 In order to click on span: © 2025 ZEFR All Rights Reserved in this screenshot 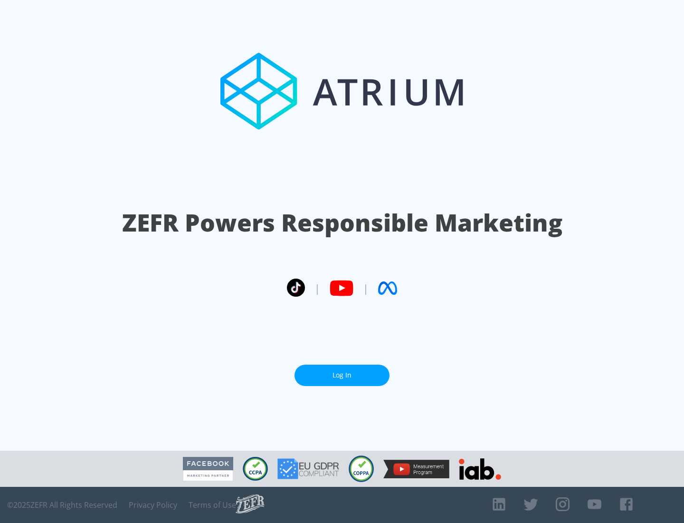, I will do `click(62, 505)`.